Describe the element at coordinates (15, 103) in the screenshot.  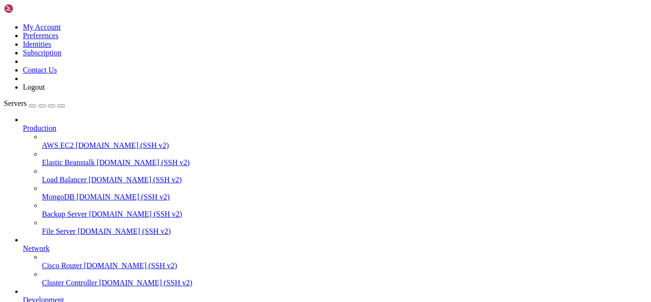
I see `span: Servers` at that location.